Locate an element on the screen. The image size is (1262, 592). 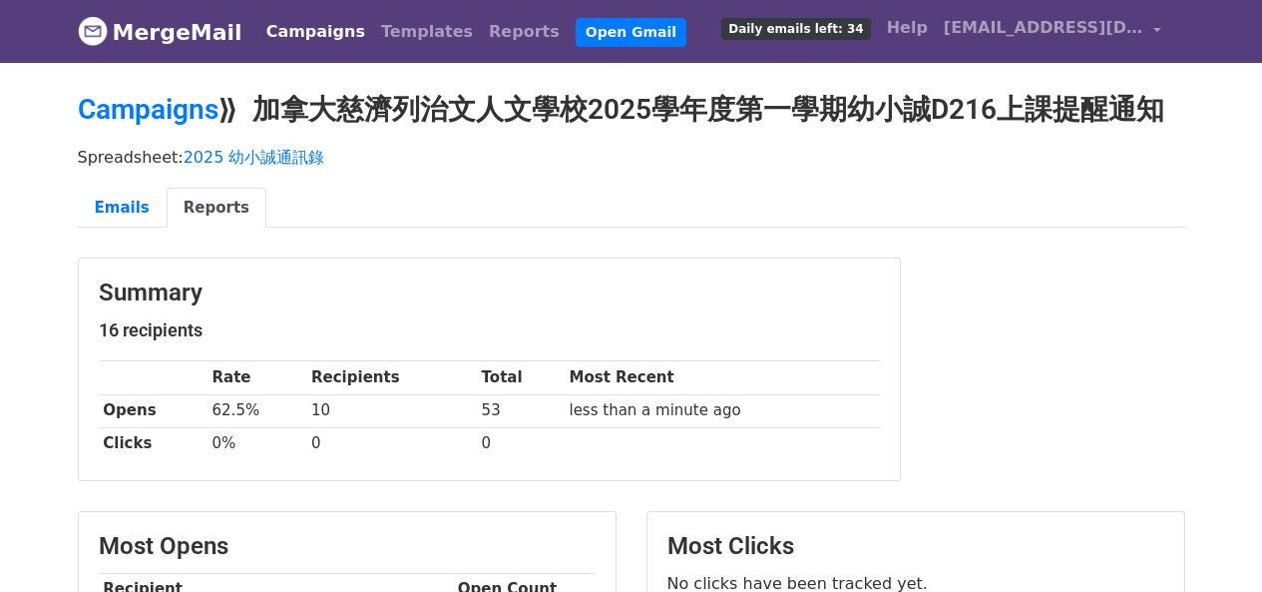
th: Rate is located at coordinates (256, 377).